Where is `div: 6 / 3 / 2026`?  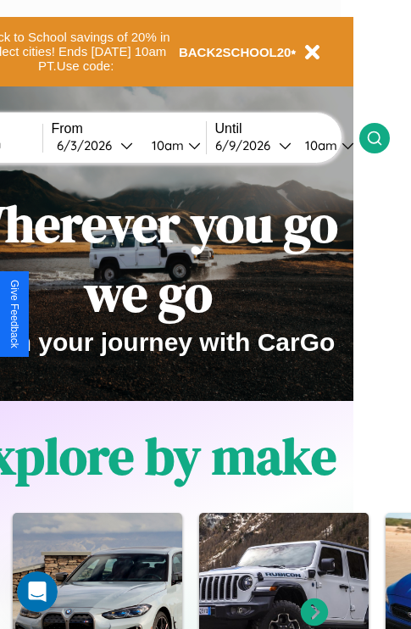 div: 6 / 3 / 2026 is located at coordinates (88, 145).